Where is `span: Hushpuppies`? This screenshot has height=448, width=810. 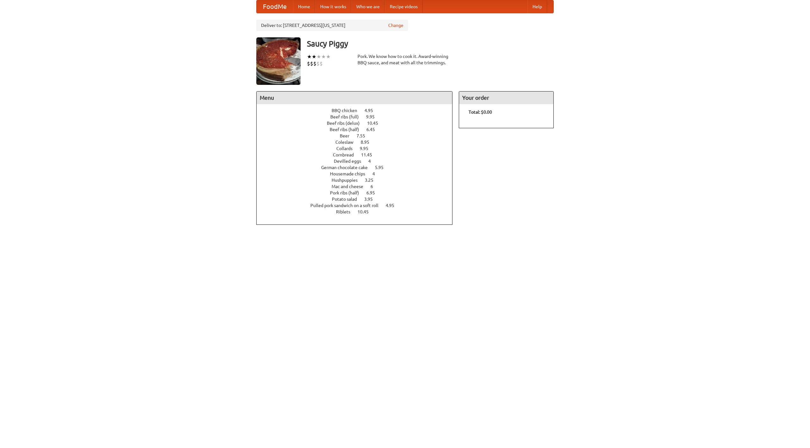 span: Hushpuppies is located at coordinates (348, 180).